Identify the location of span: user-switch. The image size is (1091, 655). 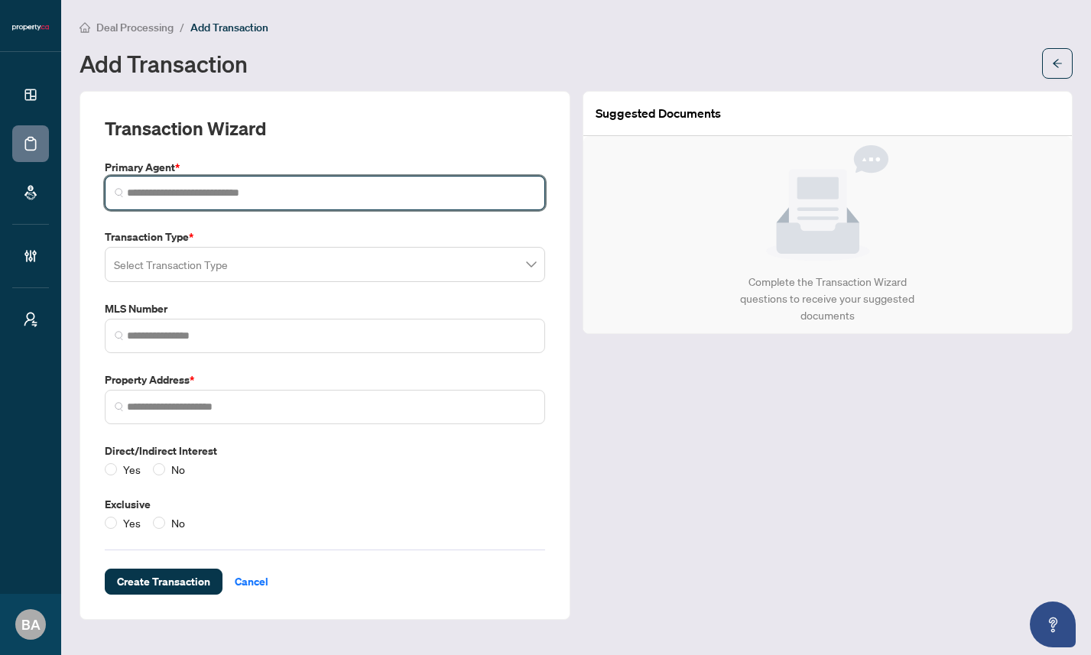
(31, 320).